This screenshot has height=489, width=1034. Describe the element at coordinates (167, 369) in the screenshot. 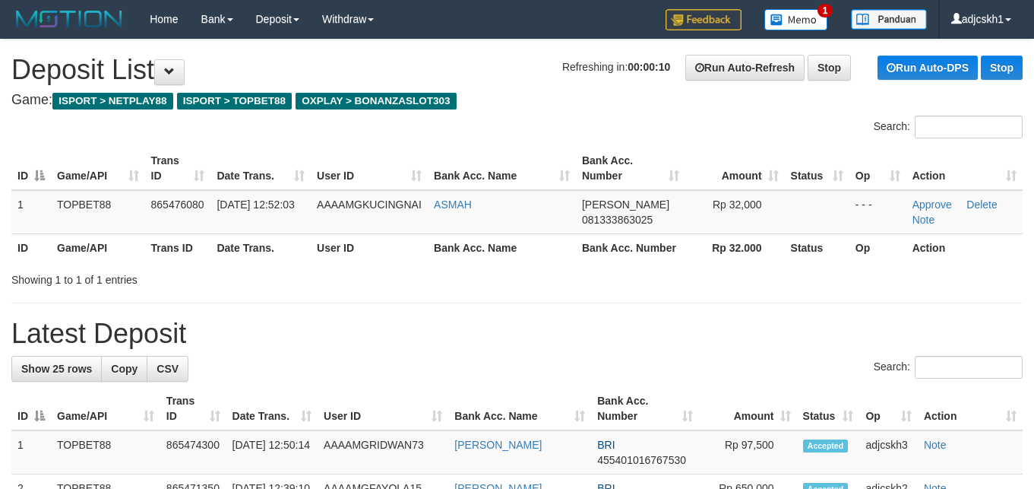

I see `a: CSV` at that location.